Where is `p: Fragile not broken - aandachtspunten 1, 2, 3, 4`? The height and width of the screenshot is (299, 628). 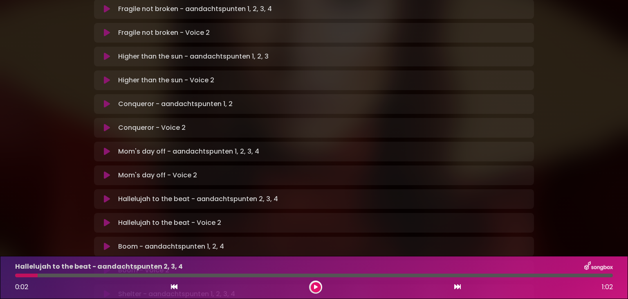 p: Fragile not broken - aandachtspunten 1, 2, 3, 4 is located at coordinates (195, 9).